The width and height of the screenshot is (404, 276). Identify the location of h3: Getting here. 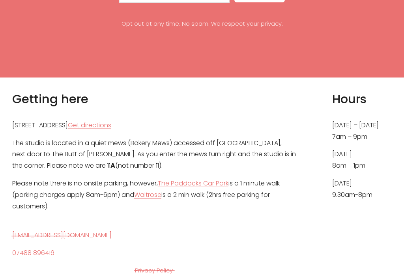
(154, 99).